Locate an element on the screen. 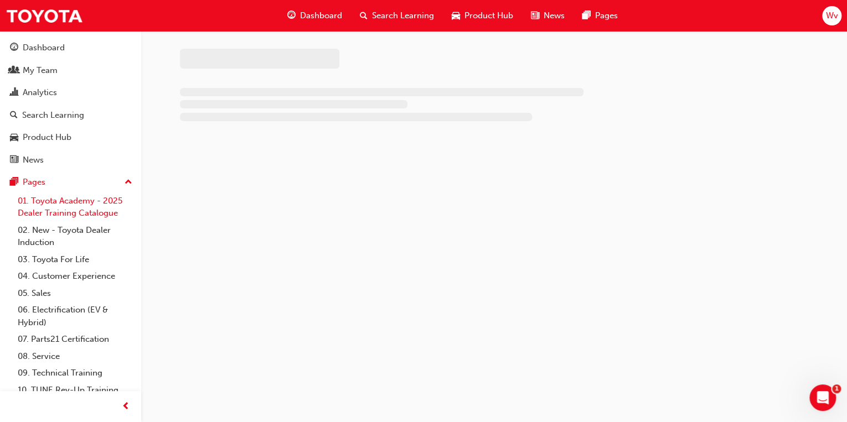 The height and width of the screenshot is (422, 847). span: people-icon is located at coordinates (14, 71).